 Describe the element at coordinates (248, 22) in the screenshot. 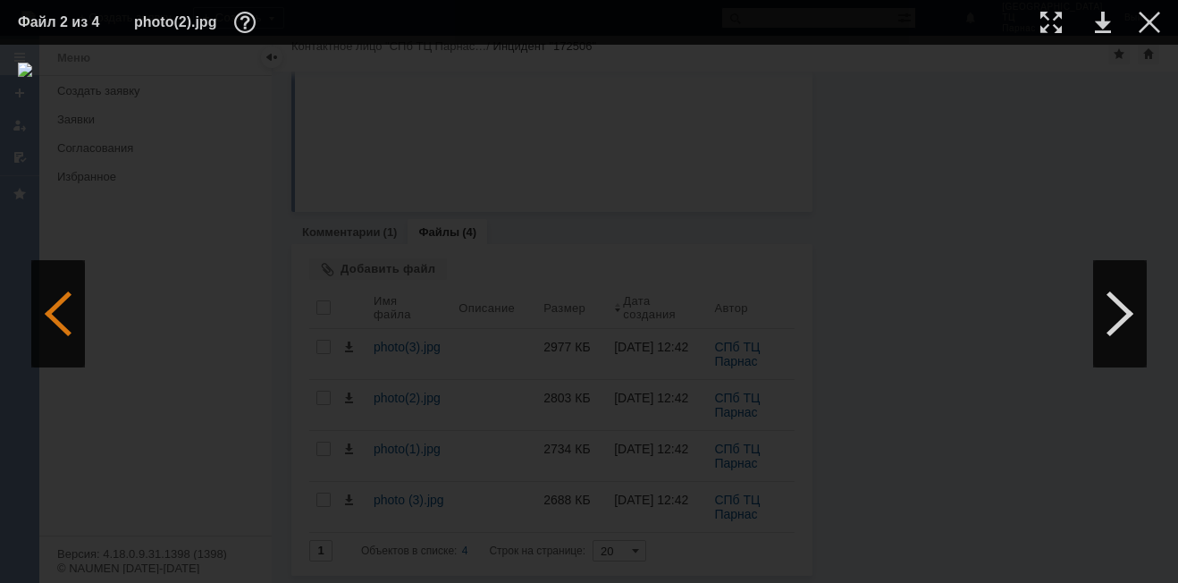

I see `div: Дополнительная информация о файле (F11)` at that location.